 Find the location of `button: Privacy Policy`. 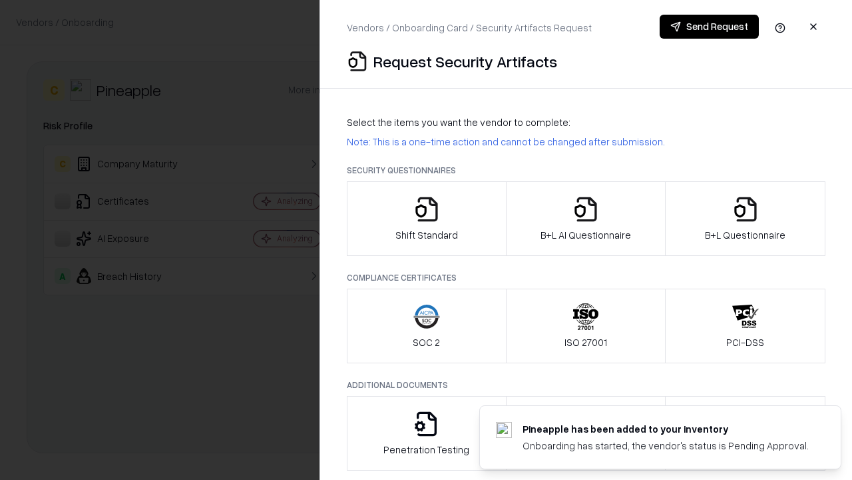

button: Privacy Policy is located at coordinates (586, 433).